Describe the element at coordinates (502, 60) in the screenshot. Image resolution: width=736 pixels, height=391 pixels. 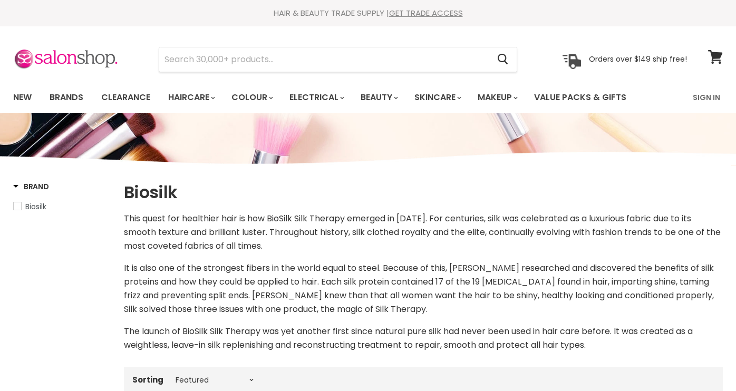
I see `button: Search` at that location.